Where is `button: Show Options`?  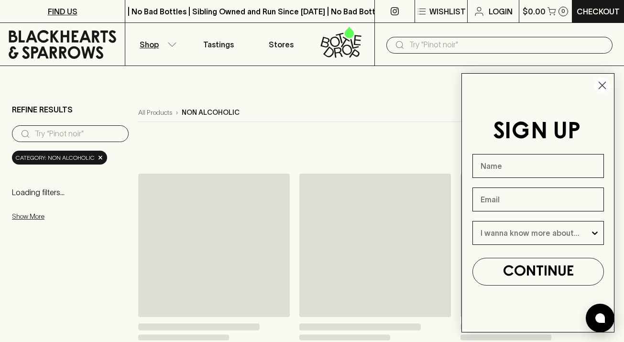 button: Show Options is located at coordinates (595, 233).